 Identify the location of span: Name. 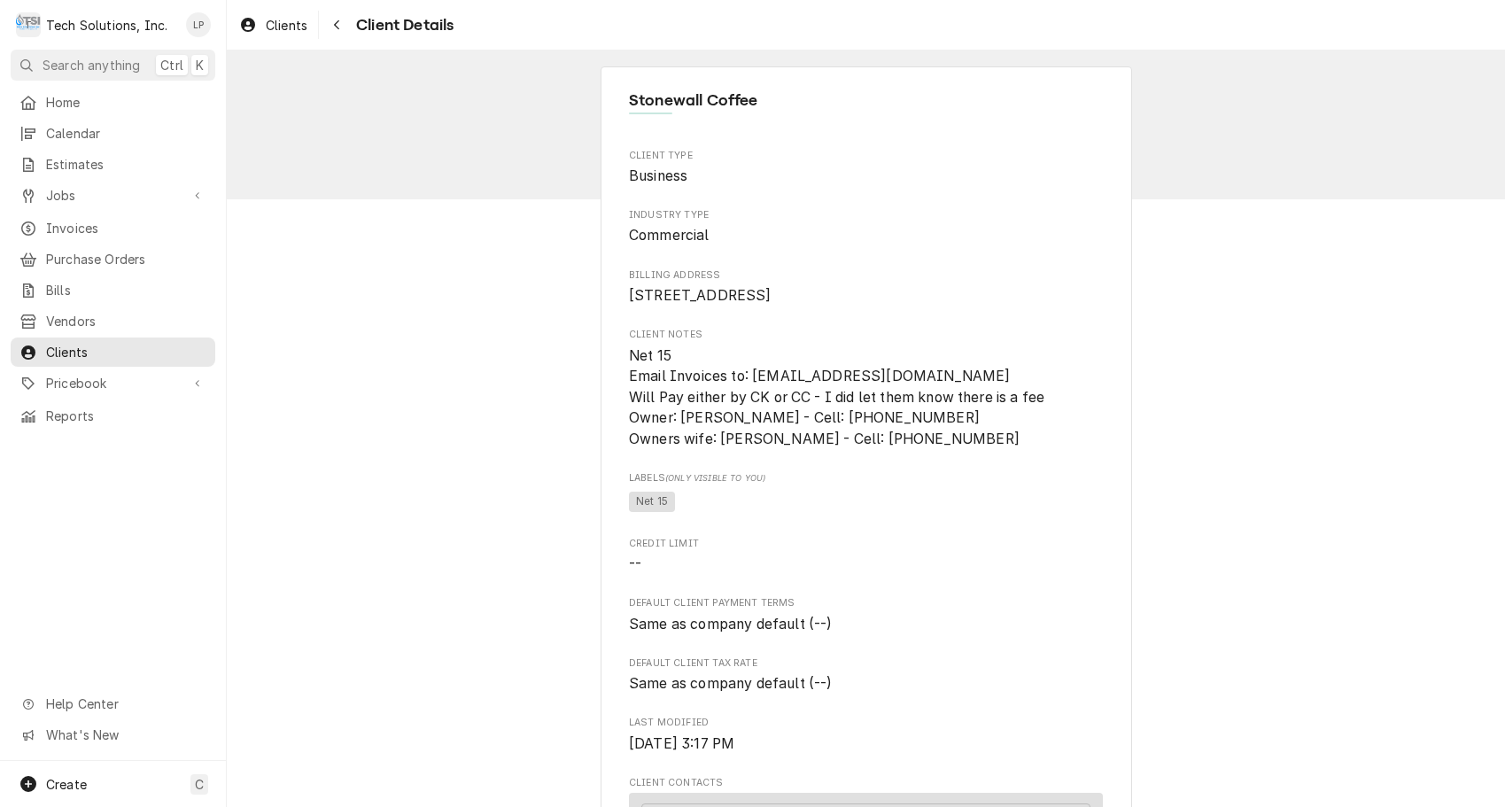
(865, 100).